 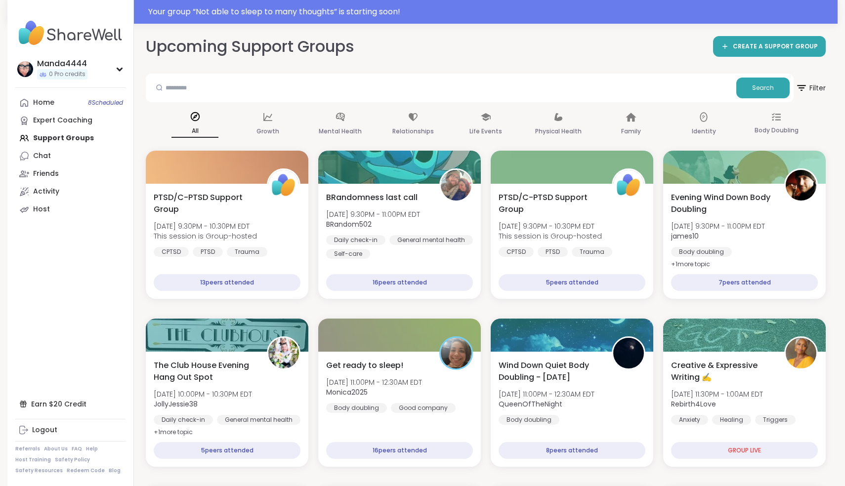 What do you see at coordinates (810, 88) in the screenshot?
I see `span: Filter` at bounding box center [810, 88].